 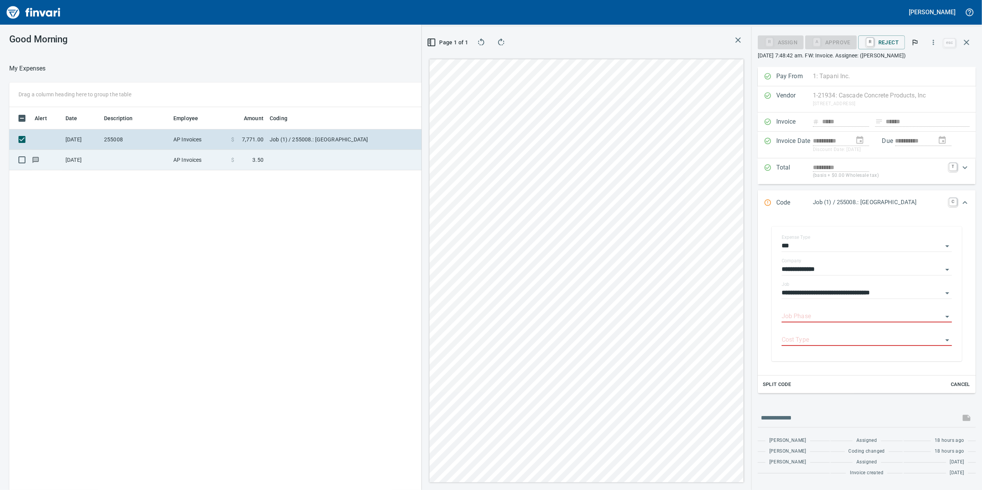 What do you see at coordinates (949, 43) in the screenshot?
I see `a: esc` at bounding box center [949, 43].